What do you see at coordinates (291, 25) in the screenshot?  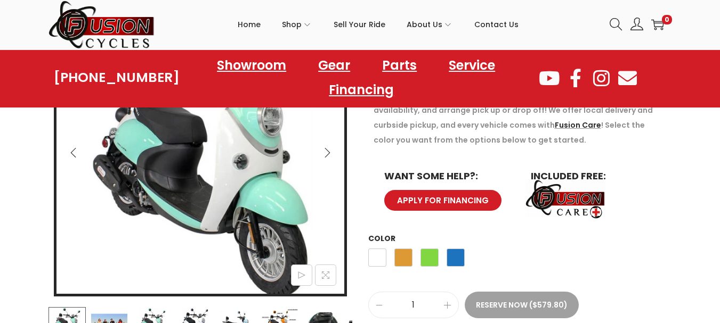 I see `span: Shop` at bounding box center [291, 25].